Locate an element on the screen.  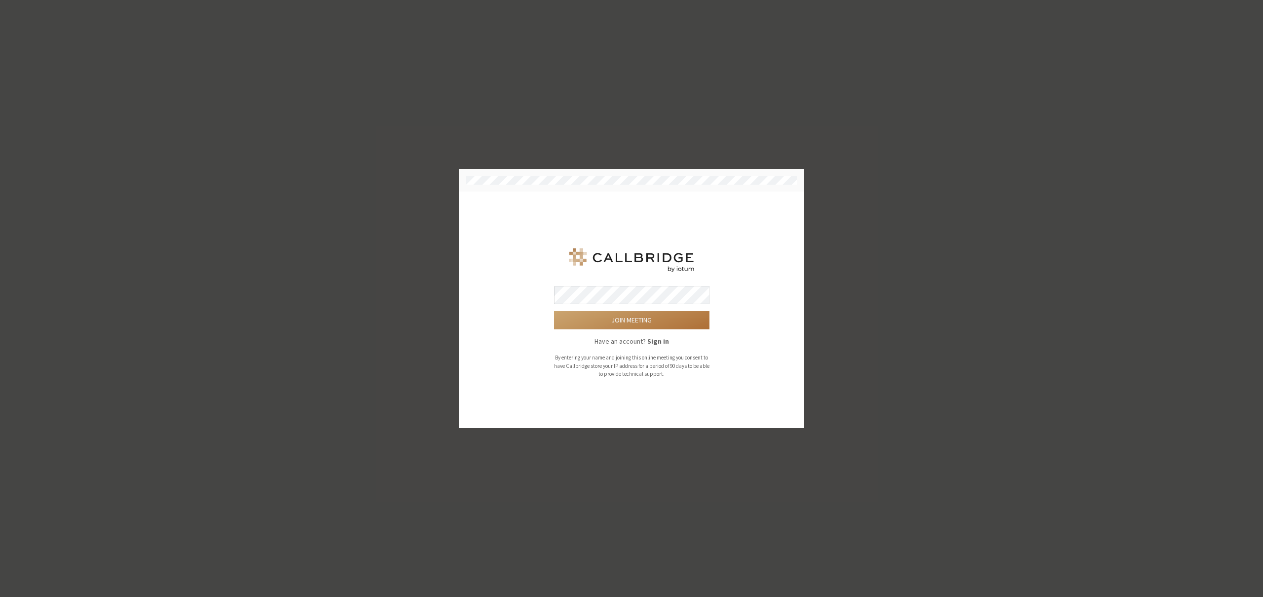
img: Iotum is located at coordinates (632, 260).